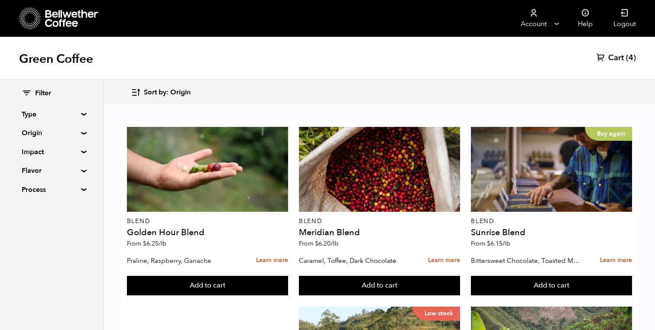 The height and width of the screenshot is (330, 655). What do you see at coordinates (354, 261) in the screenshot?
I see `p: Caramel, Toffee, Dark Chocolate` at bounding box center [354, 261].